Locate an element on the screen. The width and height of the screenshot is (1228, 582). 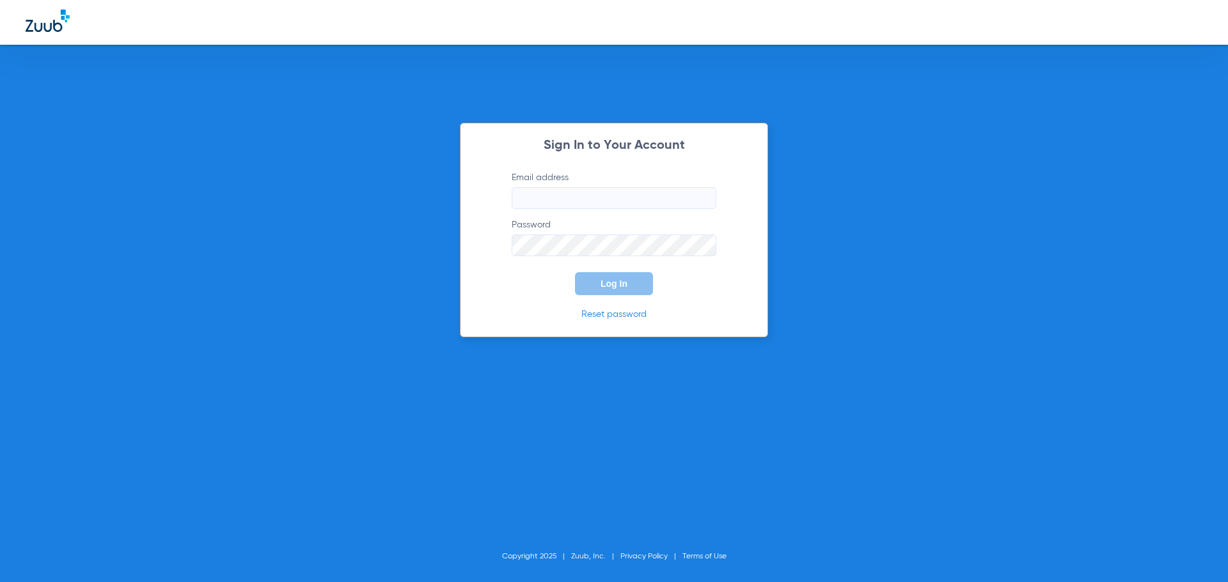
img: Zuub Logo is located at coordinates (47, 20).